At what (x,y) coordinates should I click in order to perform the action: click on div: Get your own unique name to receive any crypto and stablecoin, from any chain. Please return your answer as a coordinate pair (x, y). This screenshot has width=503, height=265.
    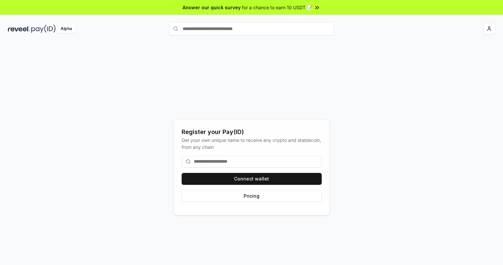
    Looking at the image, I should click on (252, 143).